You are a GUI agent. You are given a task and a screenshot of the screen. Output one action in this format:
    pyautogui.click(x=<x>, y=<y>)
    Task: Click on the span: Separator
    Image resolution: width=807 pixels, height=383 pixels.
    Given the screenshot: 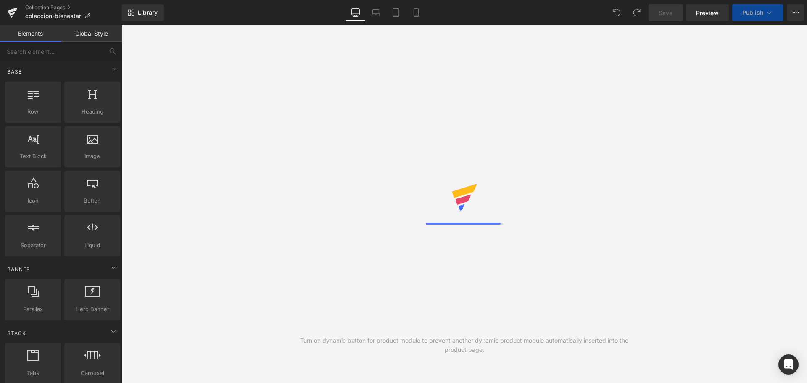 What is the action you would take?
    pyautogui.click(x=33, y=245)
    